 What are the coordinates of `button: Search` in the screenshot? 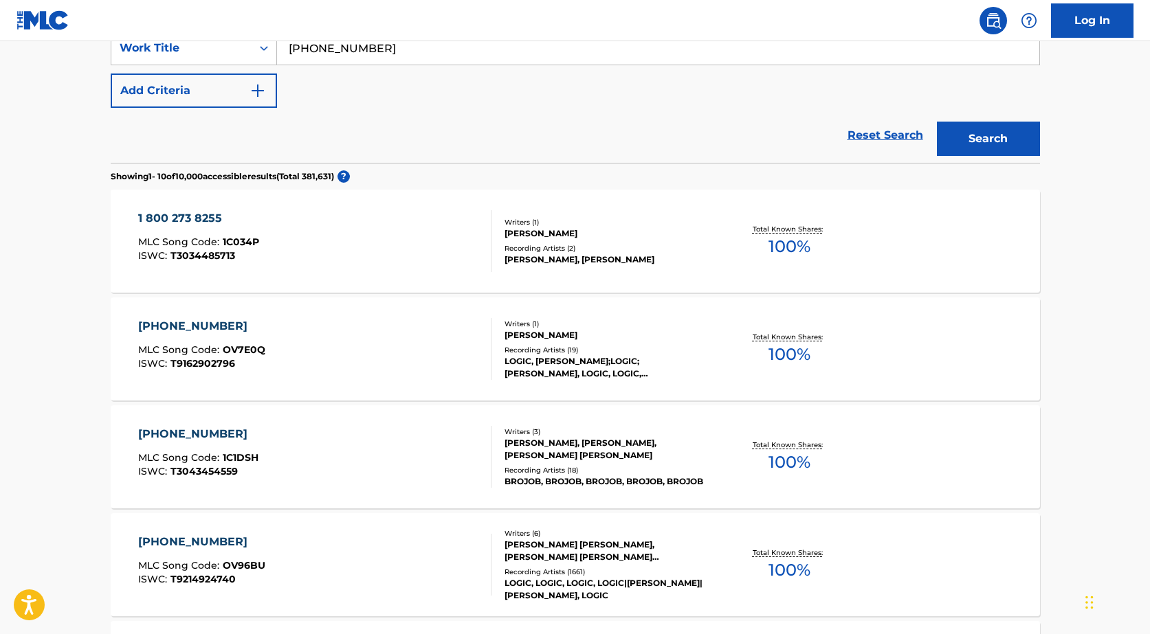 It's located at (988, 139).